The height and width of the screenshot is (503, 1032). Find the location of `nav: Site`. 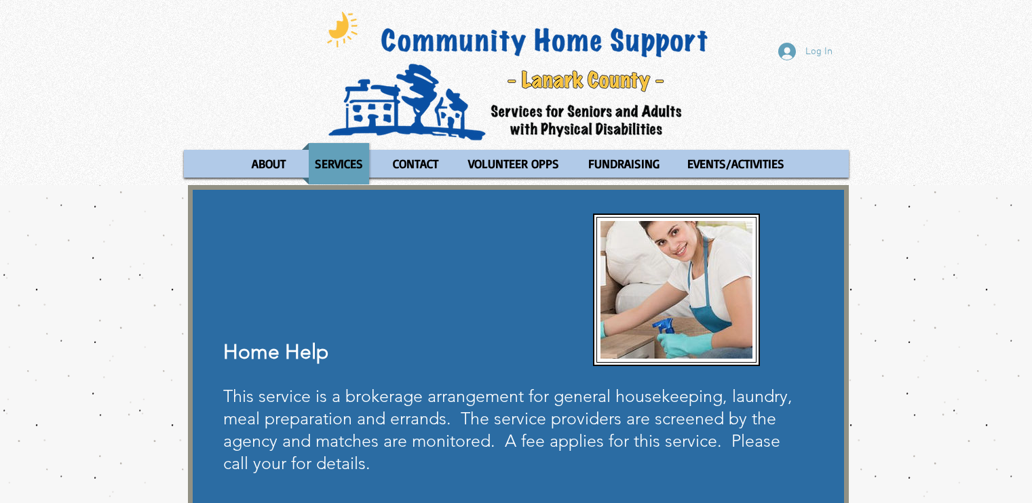

nav: Site is located at coordinates (516, 163).